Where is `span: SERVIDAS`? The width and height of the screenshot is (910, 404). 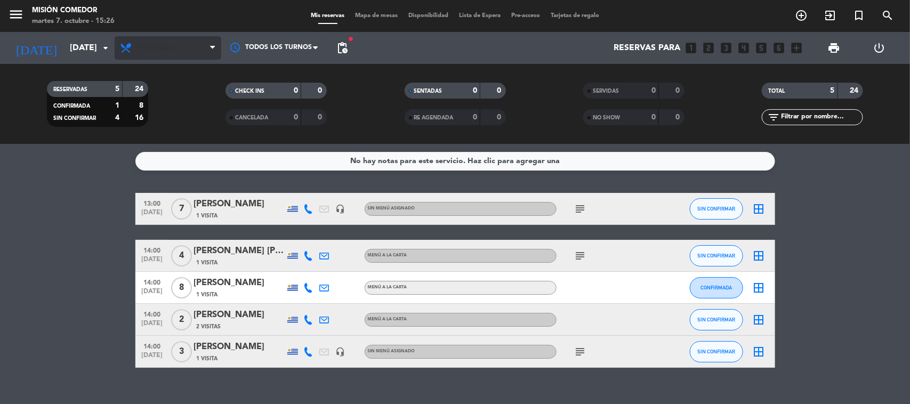
span: SERVIDAS is located at coordinates (605, 91).